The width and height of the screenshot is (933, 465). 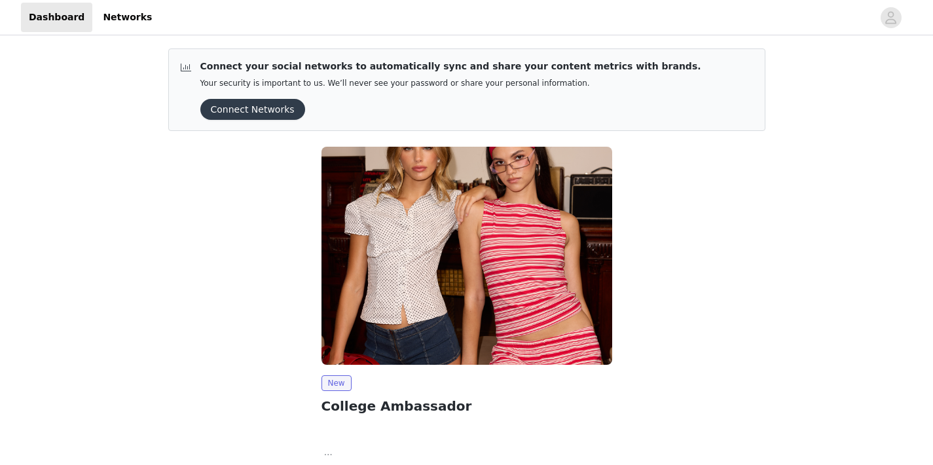 What do you see at coordinates (56, 17) in the screenshot?
I see `a: Dashboard` at bounding box center [56, 17].